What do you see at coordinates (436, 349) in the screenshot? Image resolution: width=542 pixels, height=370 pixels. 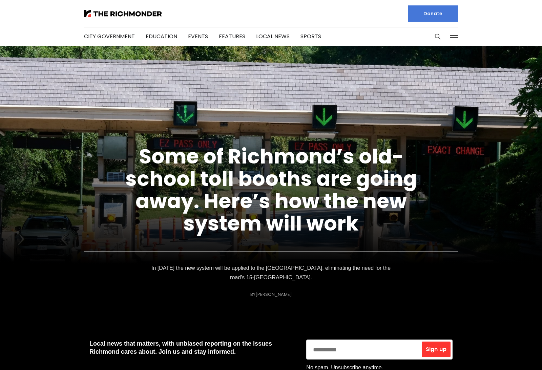 I see `span: Sign up` at bounding box center [436, 349].